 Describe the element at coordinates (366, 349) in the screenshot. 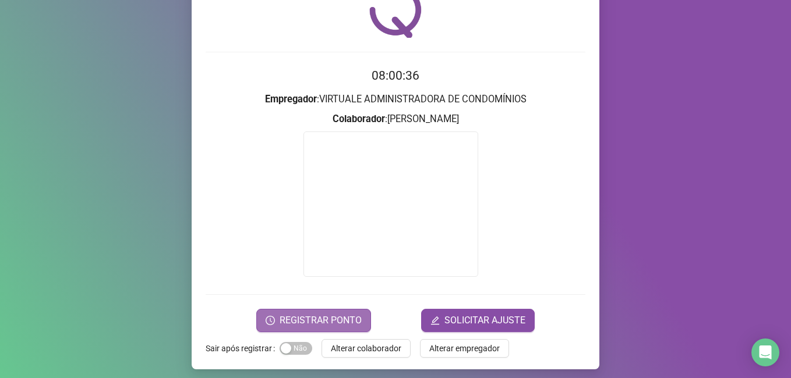

I see `button: Alterar colaborador` at that location.